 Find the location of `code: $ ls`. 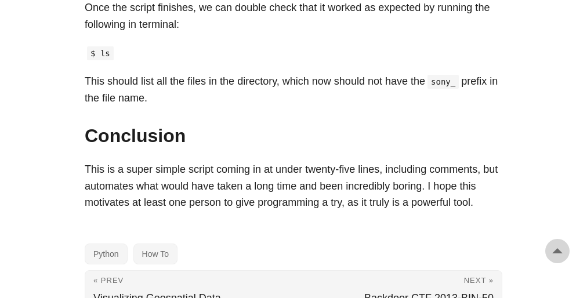

code: $ ls is located at coordinates (100, 53).